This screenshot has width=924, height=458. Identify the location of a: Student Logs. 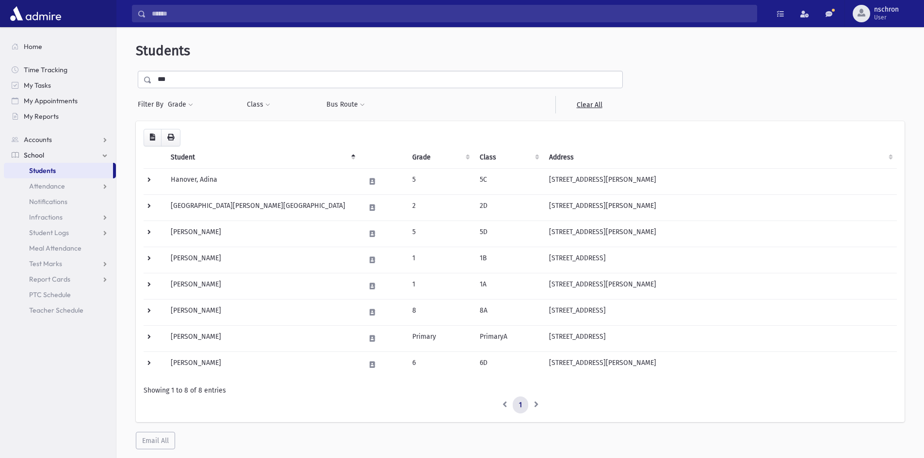
(60, 233).